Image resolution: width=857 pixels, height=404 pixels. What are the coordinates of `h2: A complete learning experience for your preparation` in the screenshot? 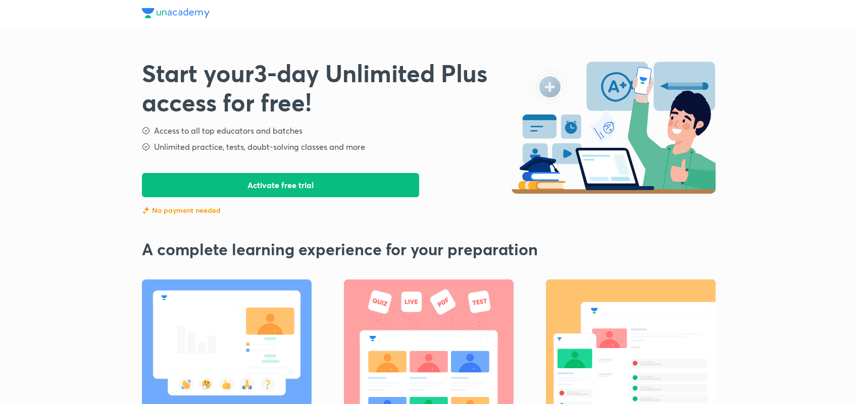 It's located at (429, 249).